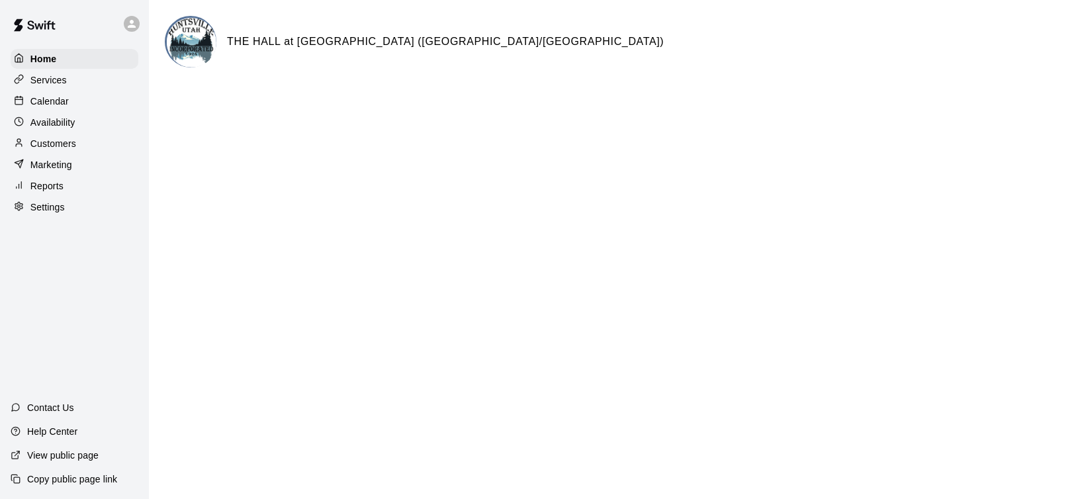 The width and height of the screenshot is (1078, 499). What do you see at coordinates (44, 59) in the screenshot?
I see `p: Home` at bounding box center [44, 59].